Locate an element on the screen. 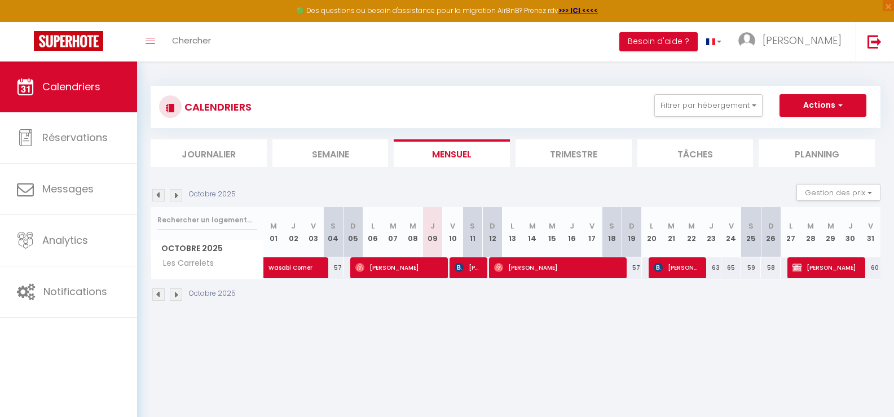  button: Filtrer par hébergement is located at coordinates (708, 105).